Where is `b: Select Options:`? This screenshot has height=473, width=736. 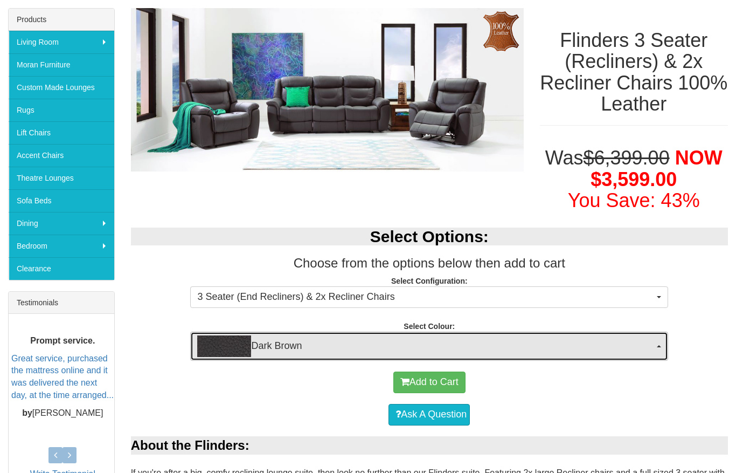
b: Select Options: is located at coordinates (430, 236).